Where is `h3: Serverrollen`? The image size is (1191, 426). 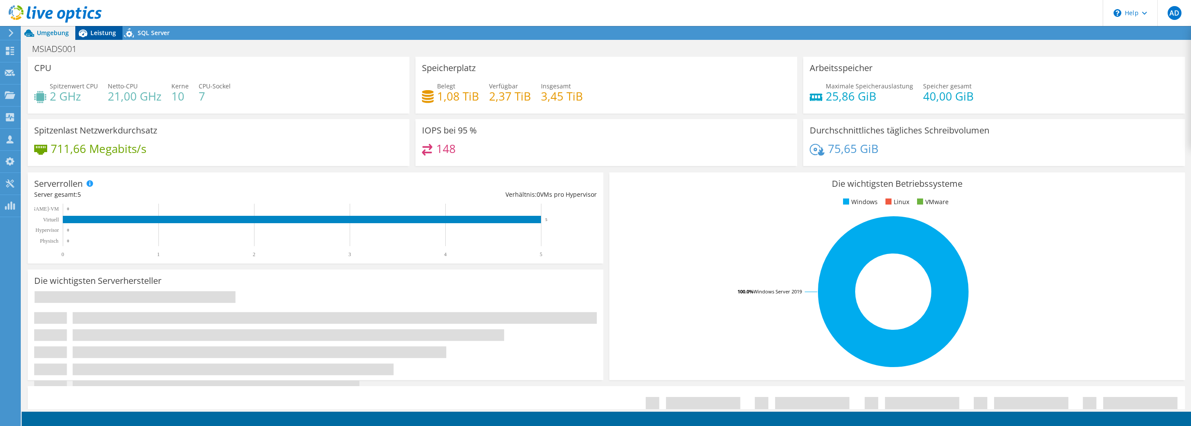 h3: Serverrollen is located at coordinates (58, 184).